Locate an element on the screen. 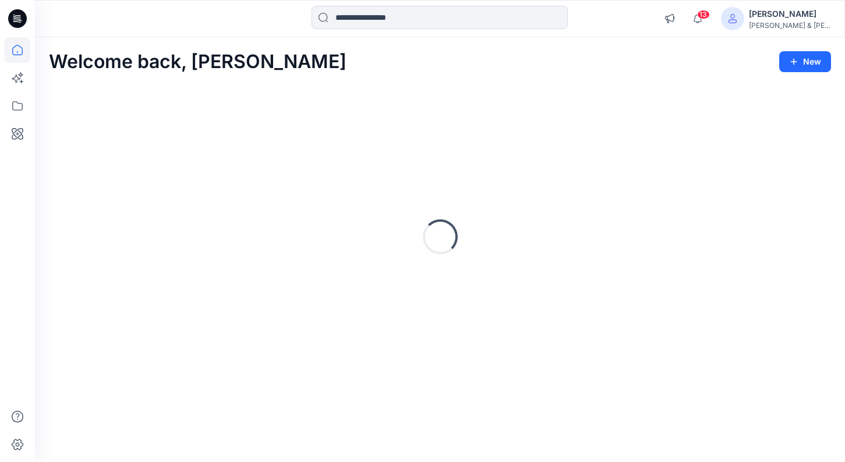  button: New is located at coordinates (805, 62).